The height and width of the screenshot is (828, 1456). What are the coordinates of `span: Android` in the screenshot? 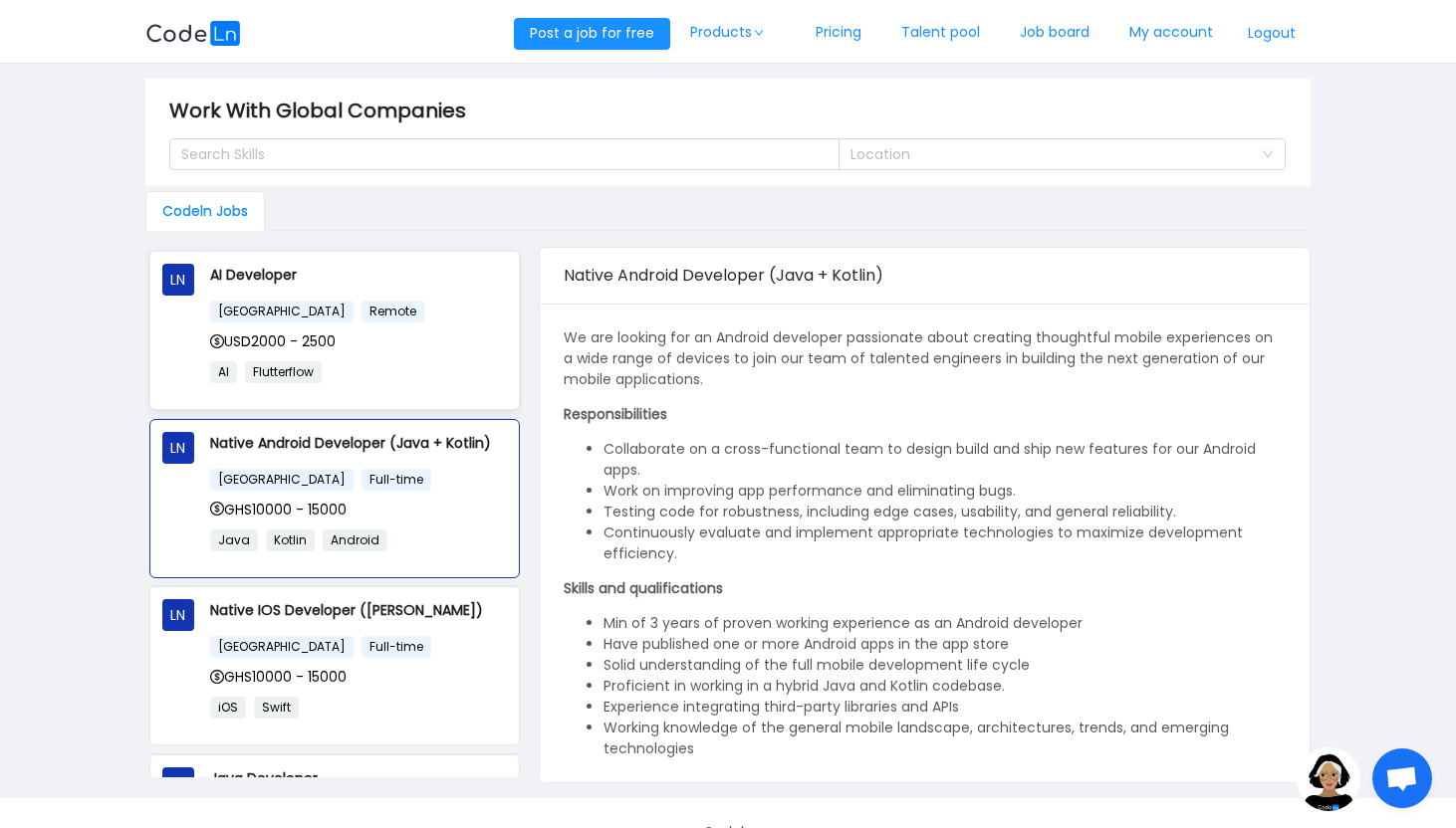 It's located at (355, 541).